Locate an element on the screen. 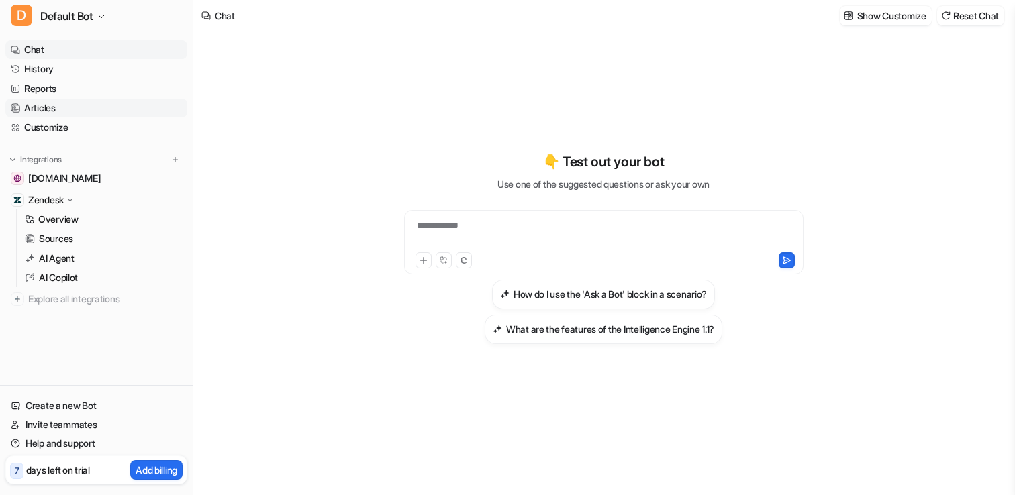 This screenshot has height=495, width=1015. img: help.brightpattern.com is located at coordinates (17, 179).